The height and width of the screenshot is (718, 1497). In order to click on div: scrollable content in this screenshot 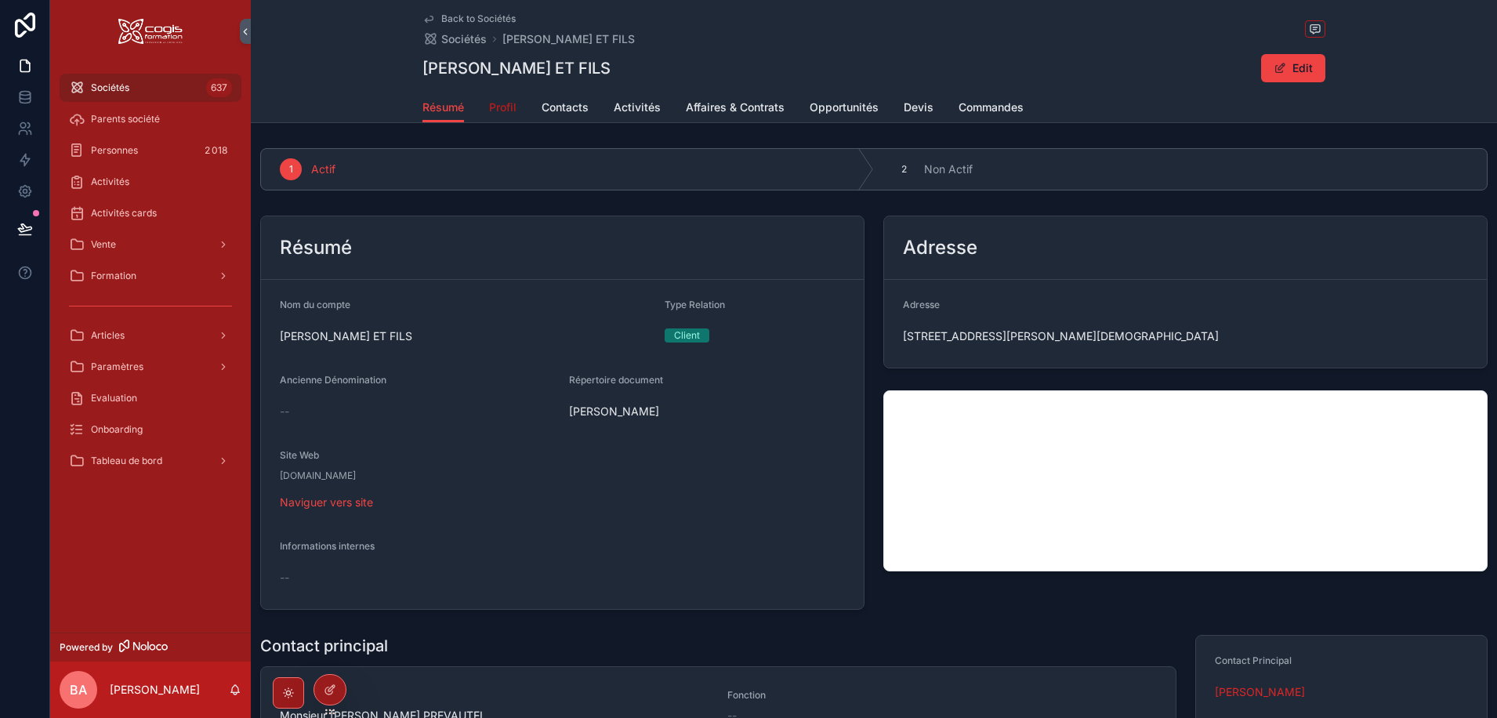, I will do `click(151, 279)`.